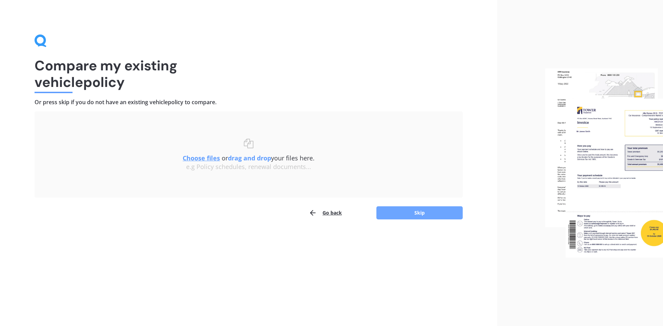 The height and width of the screenshot is (326, 663). I want to click on img: files.webp, so click(604, 163).